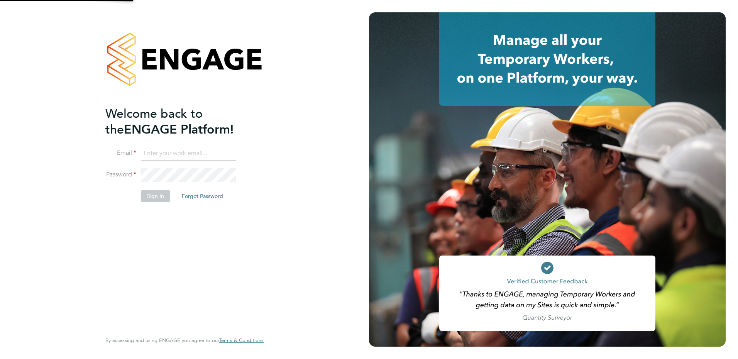 The height and width of the screenshot is (359, 738). What do you see at coordinates (155, 196) in the screenshot?
I see `button: Sign In` at bounding box center [155, 196].